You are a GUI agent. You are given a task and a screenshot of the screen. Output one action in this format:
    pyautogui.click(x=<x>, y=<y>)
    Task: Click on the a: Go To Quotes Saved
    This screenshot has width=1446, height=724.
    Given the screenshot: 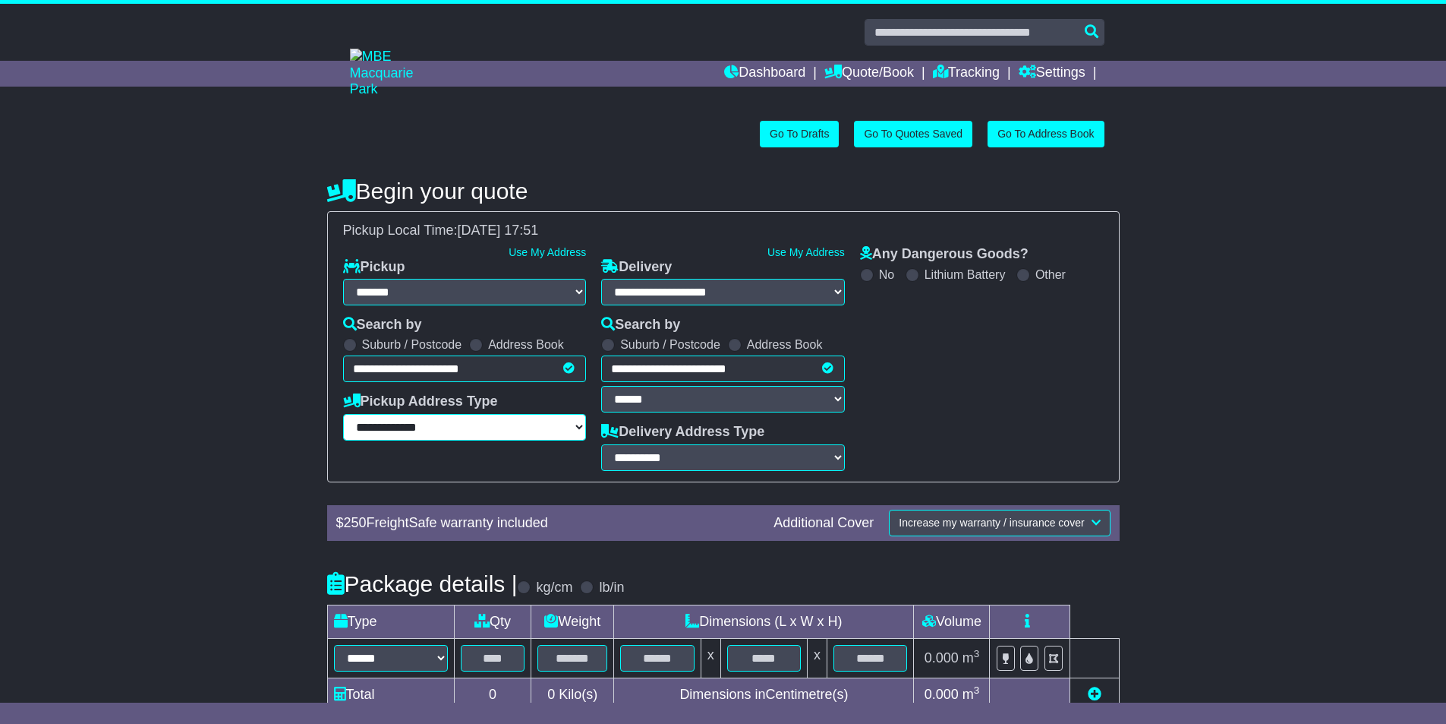 What is the action you would take?
    pyautogui.click(x=913, y=134)
    